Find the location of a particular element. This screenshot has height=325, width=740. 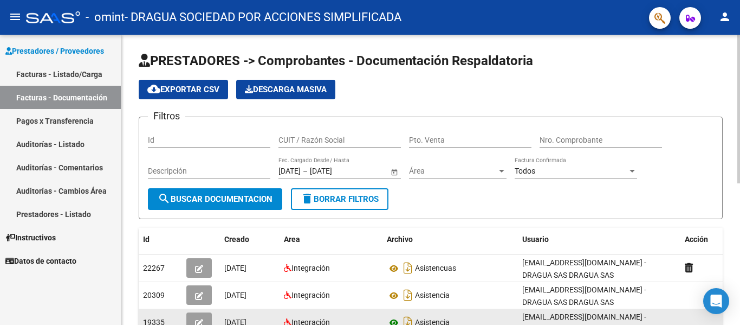

button: Exportar CSV is located at coordinates (183, 89).